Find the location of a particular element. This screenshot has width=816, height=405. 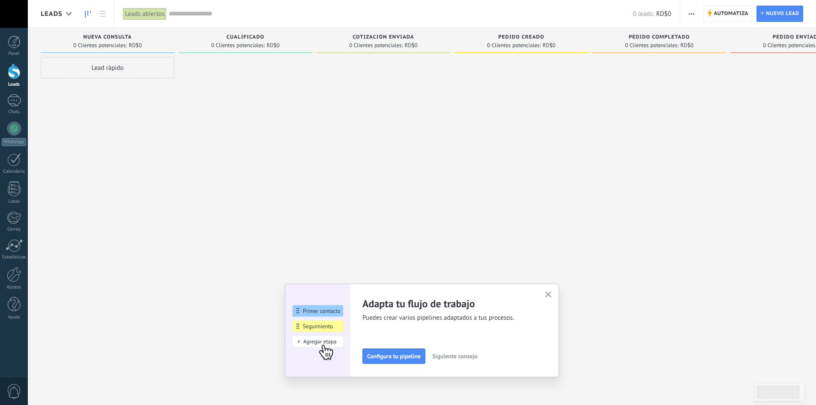

div: Leads abiertos is located at coordinates (145, 14).